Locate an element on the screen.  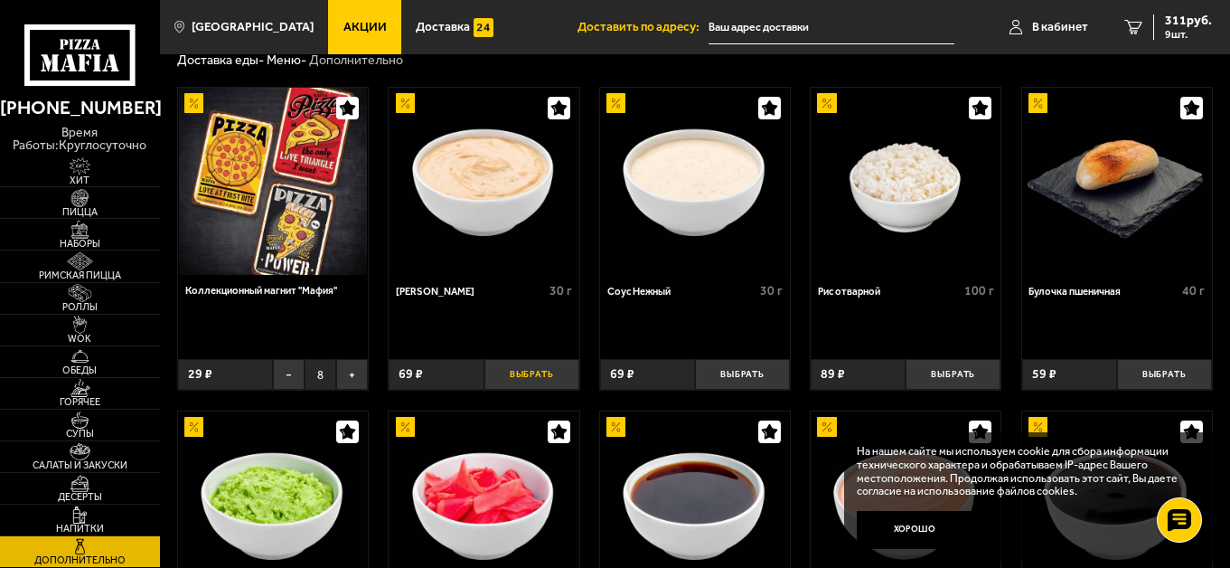
div: Рис отварной is located at coordinates (888, 292).